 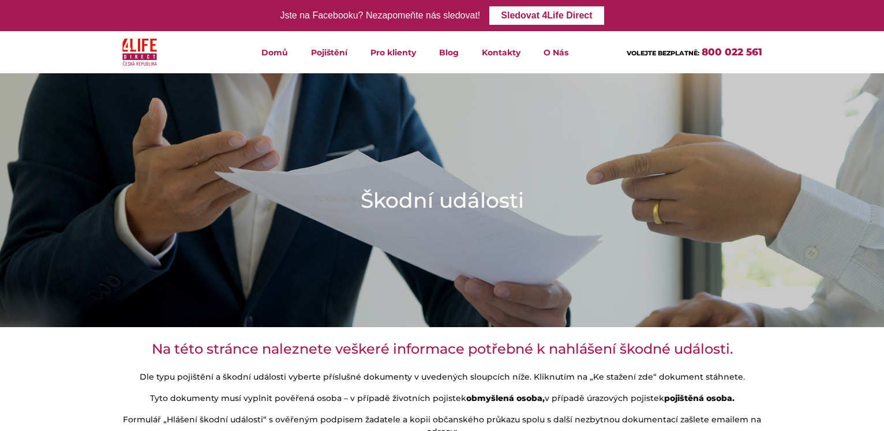 I want to click on span: VOLEJTE BEZPLATNĚ:, so click(x=663, y=53).